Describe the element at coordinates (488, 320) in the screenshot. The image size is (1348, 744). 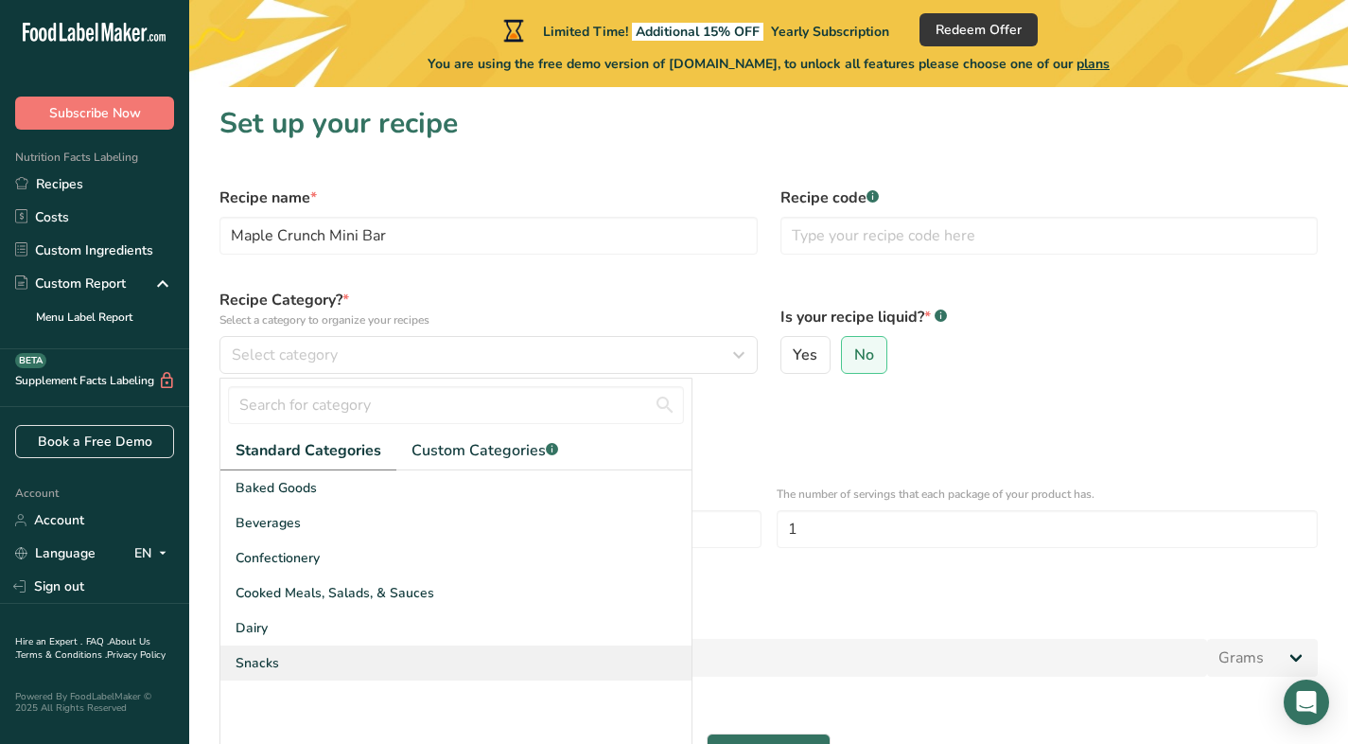
I see `p: Select a category to organize your recipes` at that location.